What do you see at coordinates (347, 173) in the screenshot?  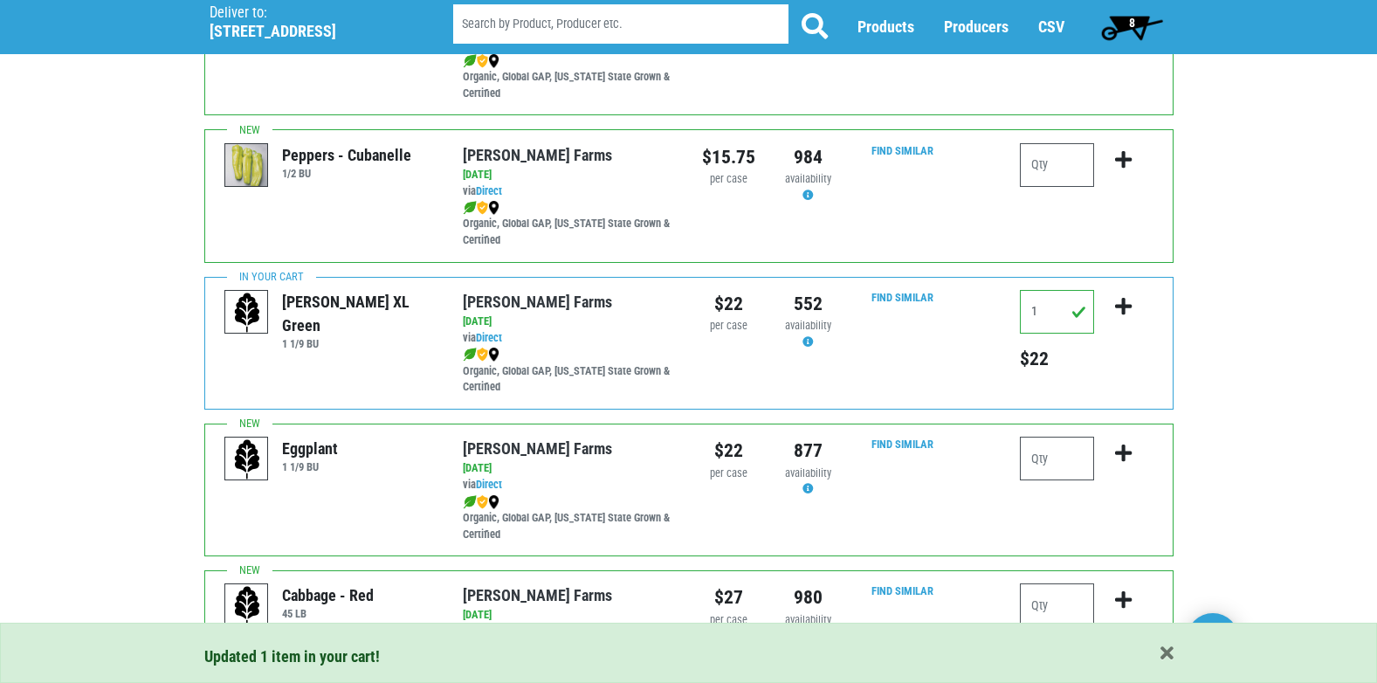 I see `h6: 1/2 BU` at bounding box center [347, 173].